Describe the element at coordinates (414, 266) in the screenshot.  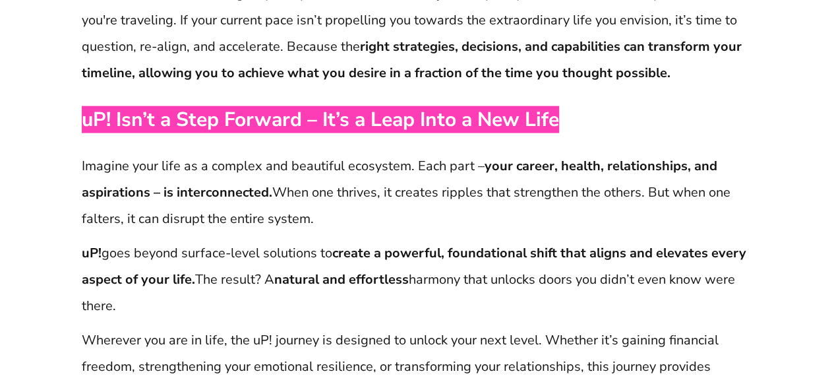
I see `strong: create a powerful, foundational shift that aligns and elevates every aspect of your life.` at that location.